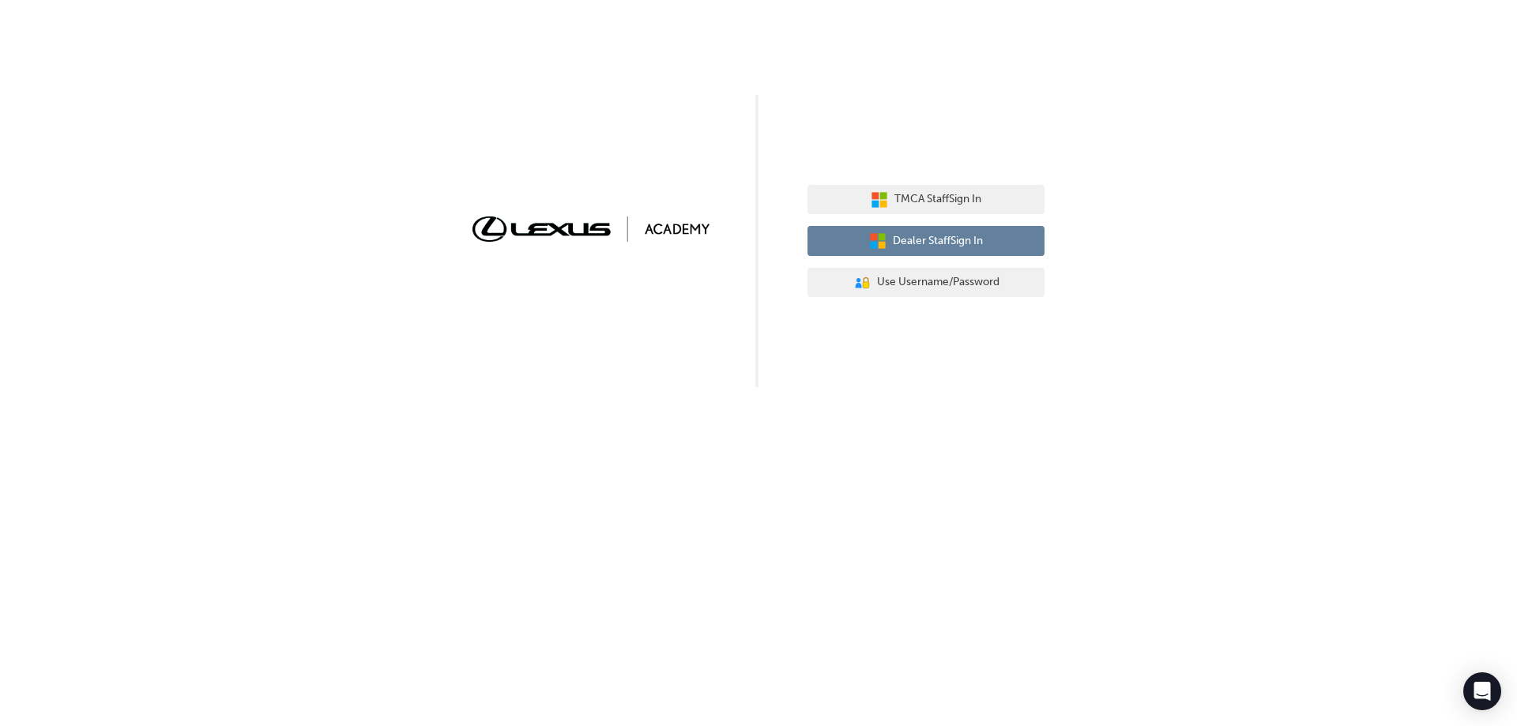  What do you see at coordinates (926, 283) in the screenshot?
I see `button: Use Username/Password` at bounding box center [926, 283].